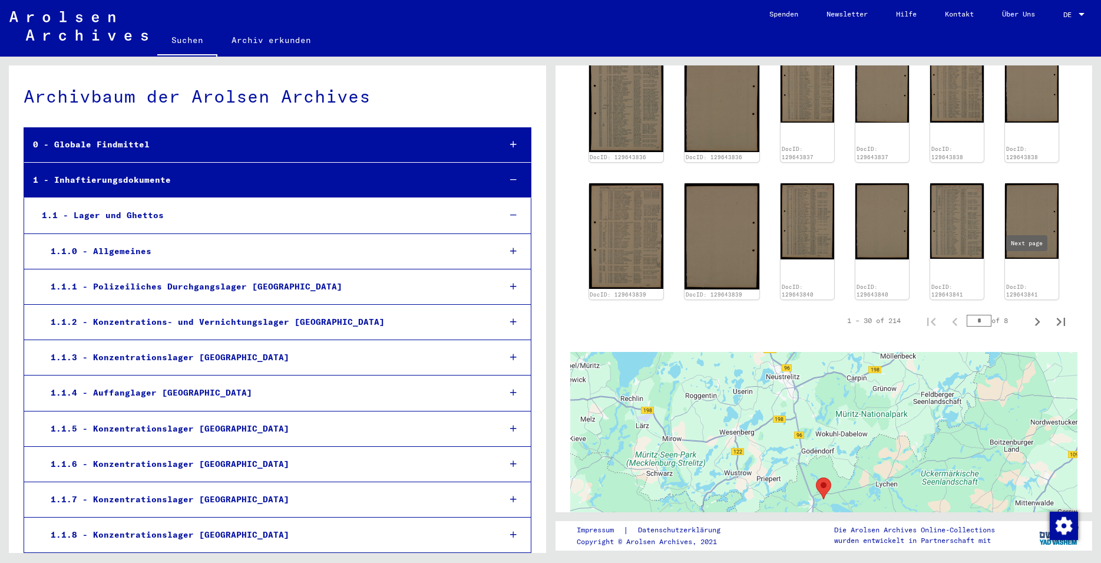 This screenshot has height=563, width=1101. What do you see at coordinates (682, 530) in the screenshot?
I see `a: Datenschutzerklärung` at bounding box center [682, 530].